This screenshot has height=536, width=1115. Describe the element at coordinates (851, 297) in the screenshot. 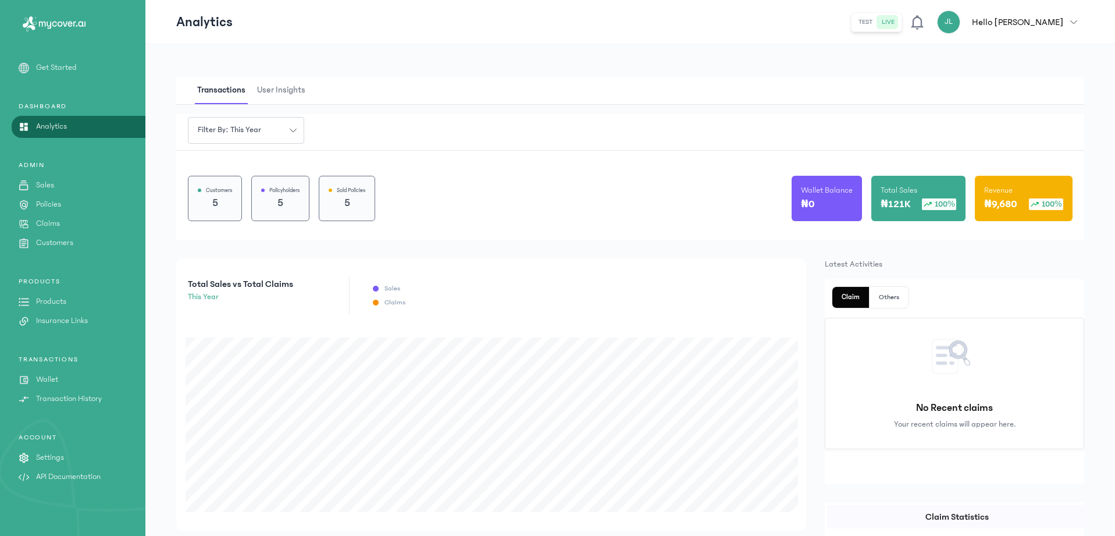

I see `button: Claim` at that location.